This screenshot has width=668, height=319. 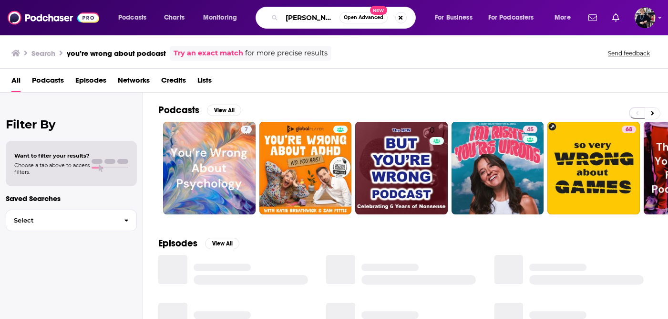 I want to click on span: More, so click(x=563, y=18).